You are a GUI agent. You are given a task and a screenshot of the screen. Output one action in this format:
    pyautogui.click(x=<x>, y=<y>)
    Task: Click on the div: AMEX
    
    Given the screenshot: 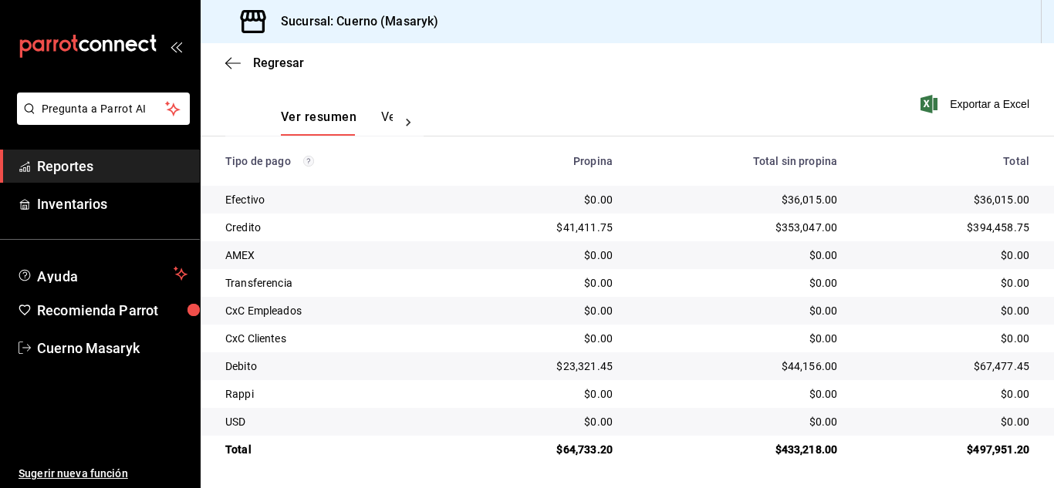 What is the action you would take?
    pyautogui.click(x=336, y=255)
    